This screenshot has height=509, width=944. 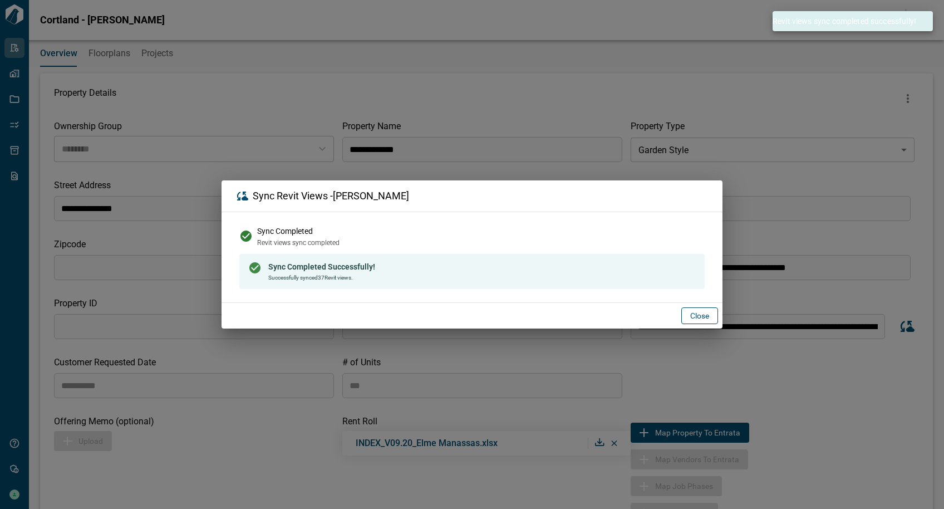 What do you see at coordinates (700, 316) in the screenshot?
I see `button: Close` at bounding box center [700, 316].